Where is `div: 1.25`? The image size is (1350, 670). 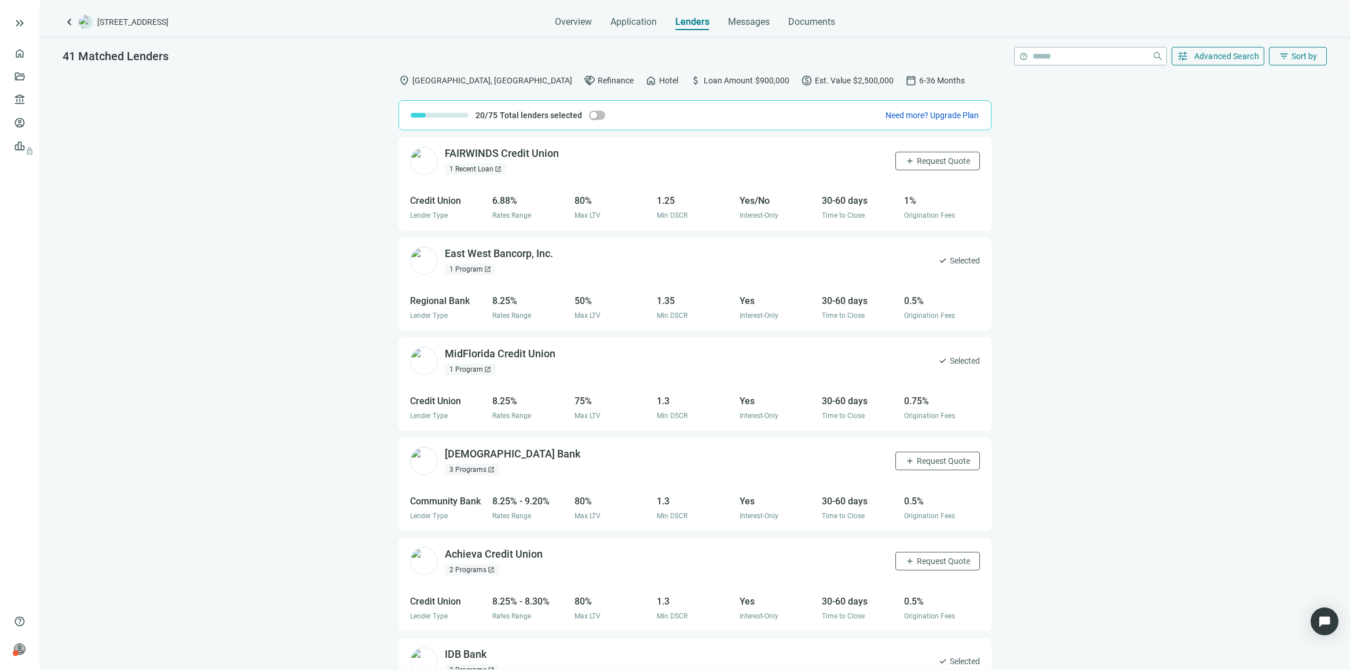 div: 1.25 is located at coordinates (694, 200).